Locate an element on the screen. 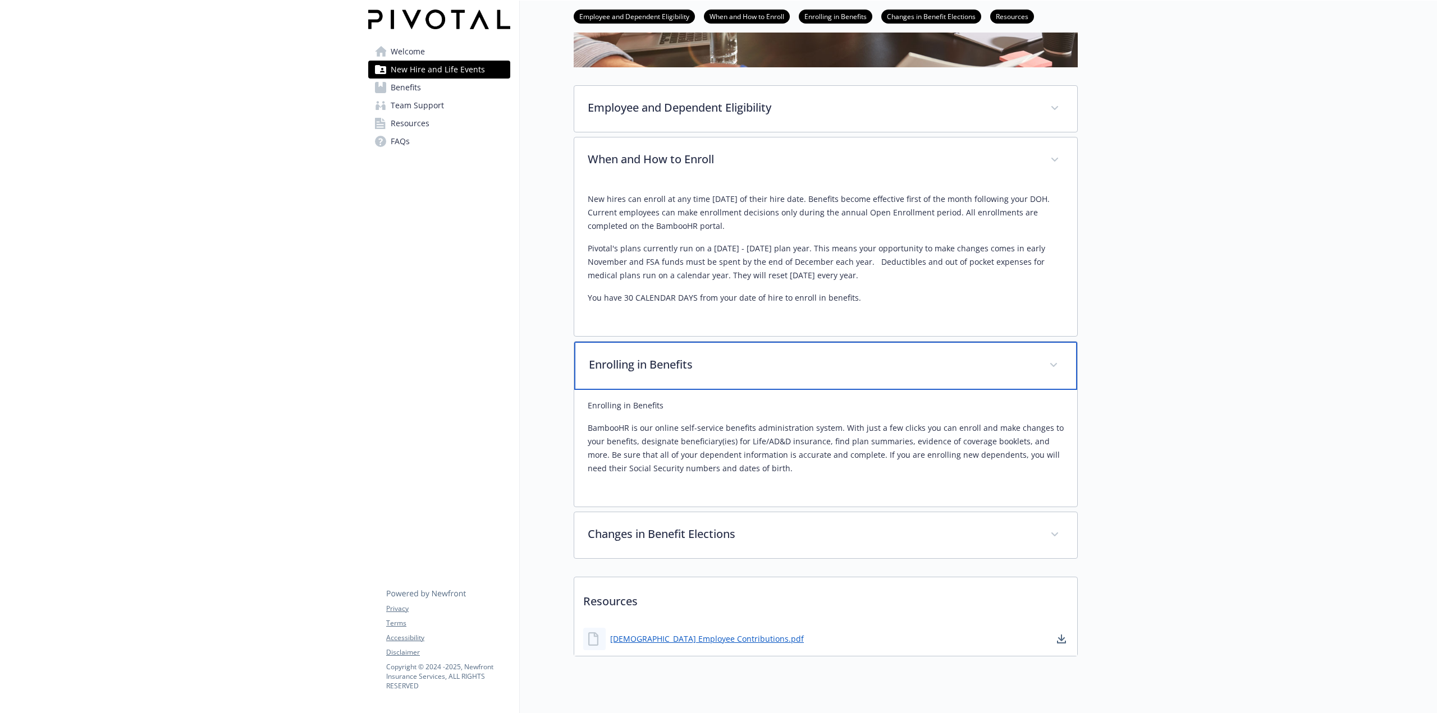 Image resolution: width=1437 pixels, height=713 pixels. div: Employee and Dependent Eligibility is located at coordinates (825, 109).